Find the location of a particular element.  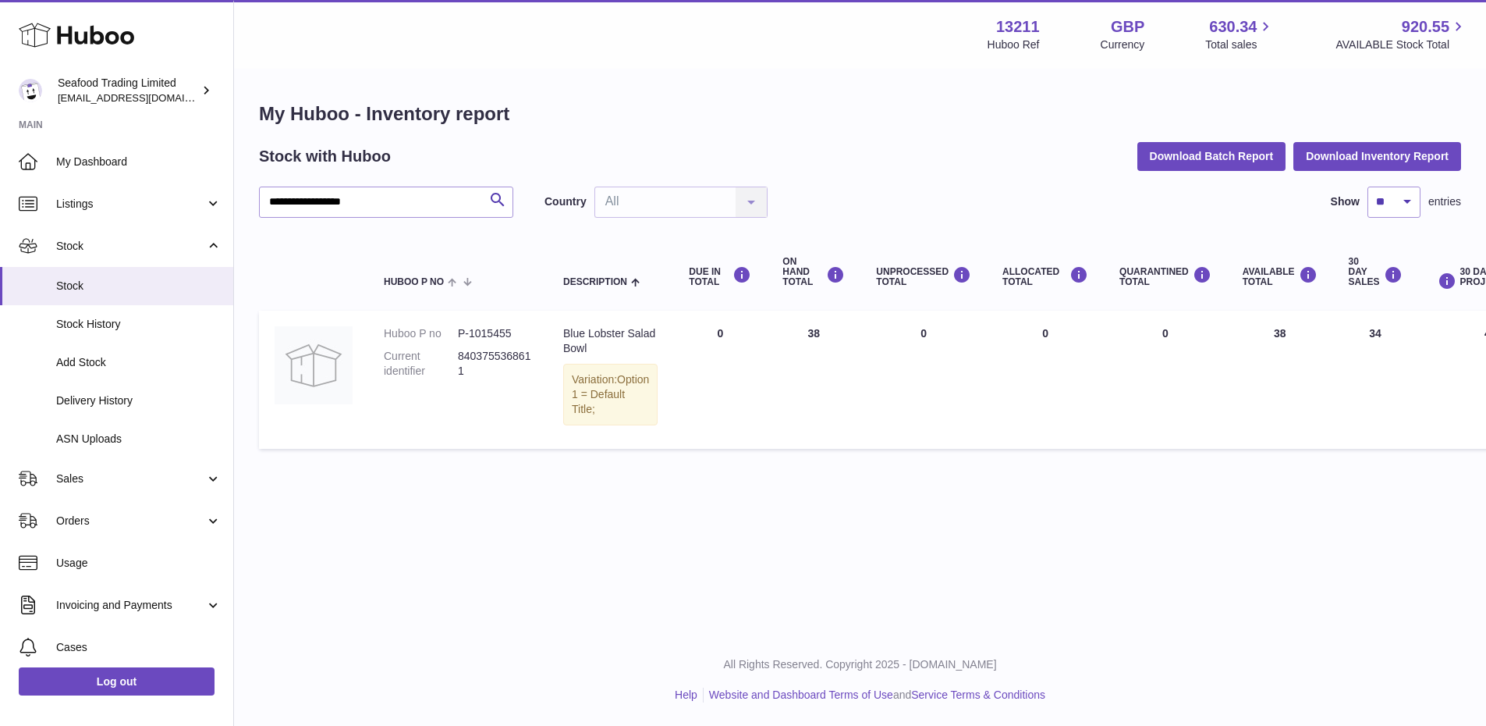

label: Show is located at coordinates (1345, 201).